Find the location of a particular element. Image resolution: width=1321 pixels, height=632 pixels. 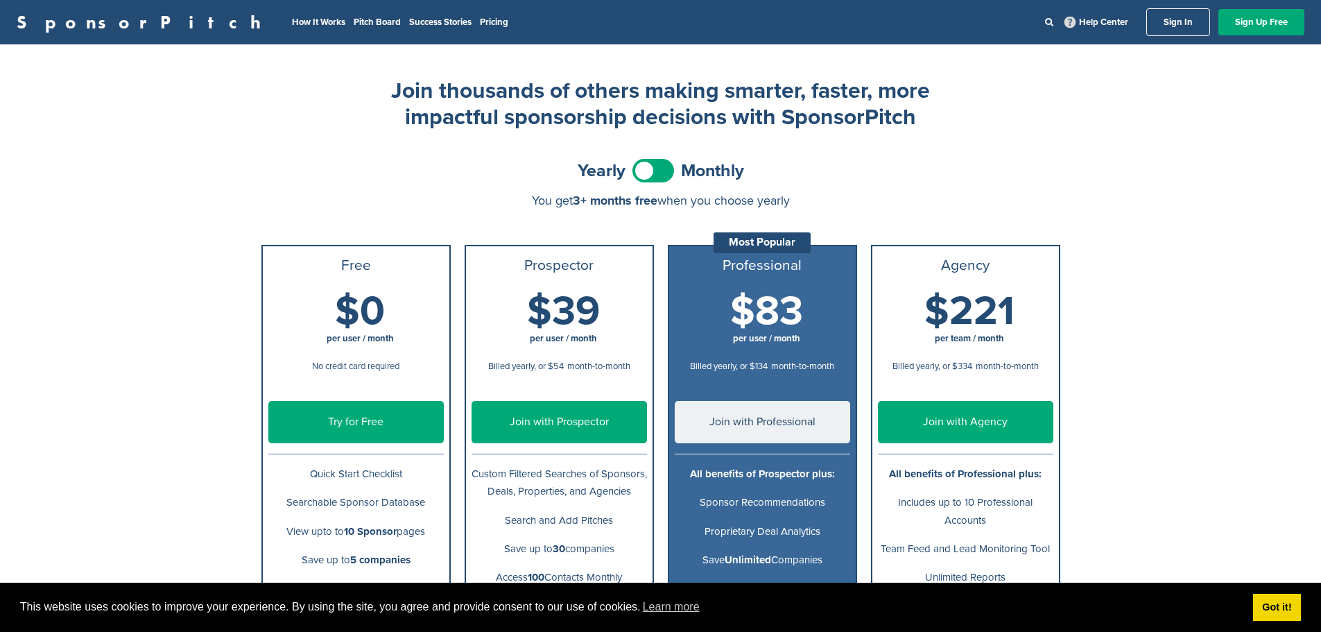

a: How It Works is located at coordinates (318, 22).